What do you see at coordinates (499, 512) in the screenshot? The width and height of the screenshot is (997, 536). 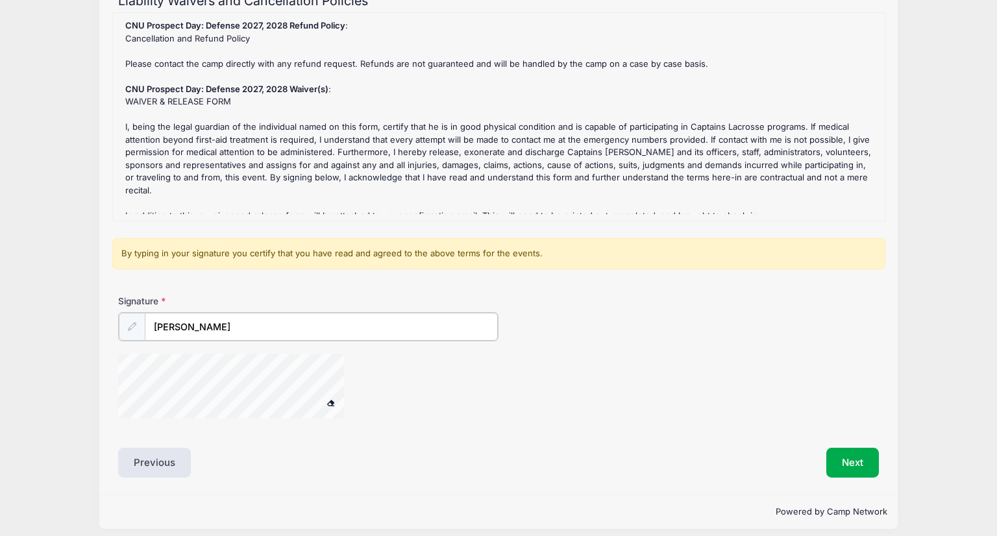 I see `p: Powered by Camp Network` at bounding box center [499, 512].